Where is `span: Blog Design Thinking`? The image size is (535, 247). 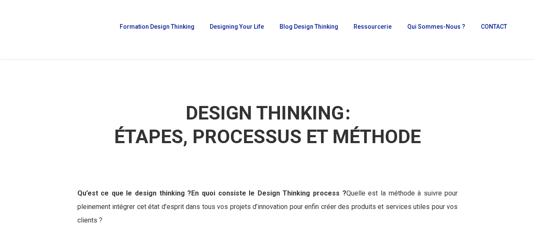
span: Blog Design Thinking is located at coordinates (309, 27).